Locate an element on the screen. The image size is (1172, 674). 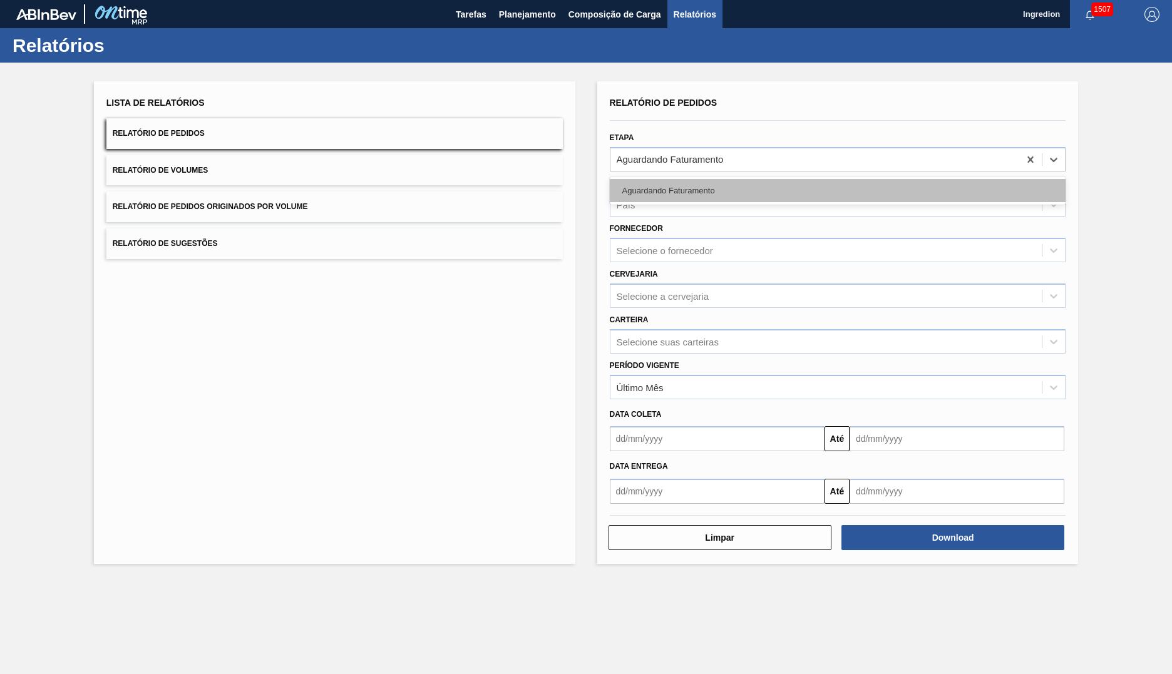
label: Etapa is located at coordinates (622, 138).